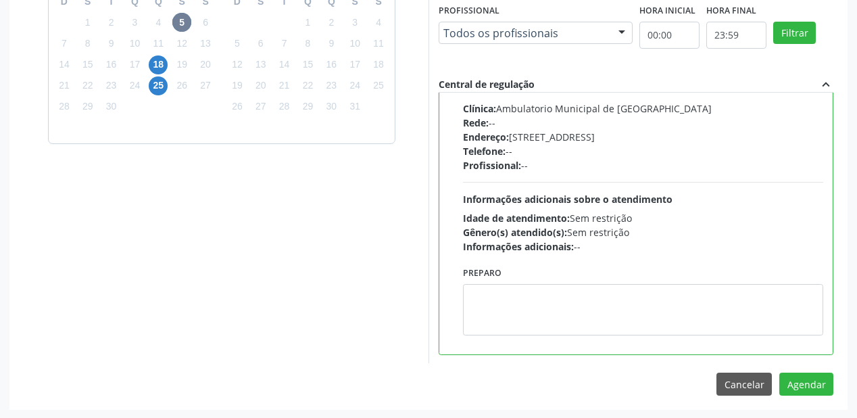 The height and width of the screenshot is (418, 857). I want to click on span: Gênero(s) atendido(s):, so click(515, 232).